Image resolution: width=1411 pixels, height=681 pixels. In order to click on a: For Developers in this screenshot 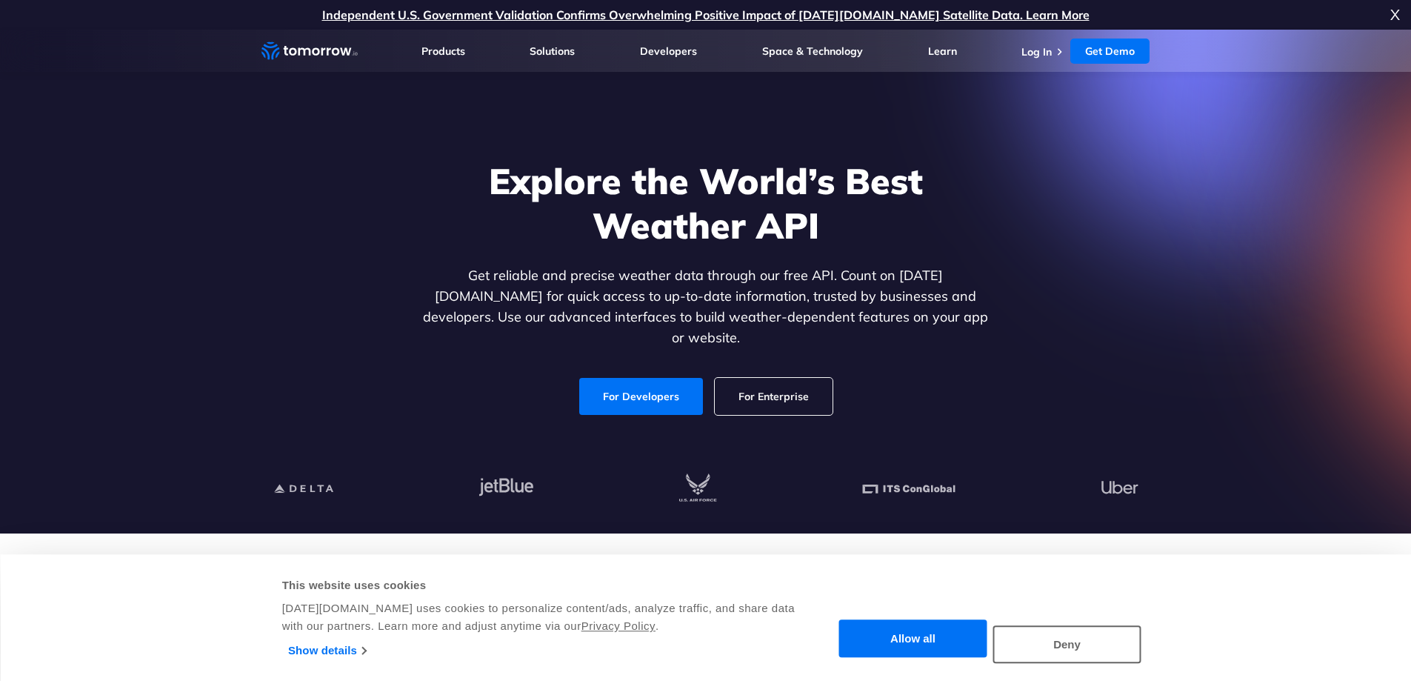, I will do `click(641, 396)`.